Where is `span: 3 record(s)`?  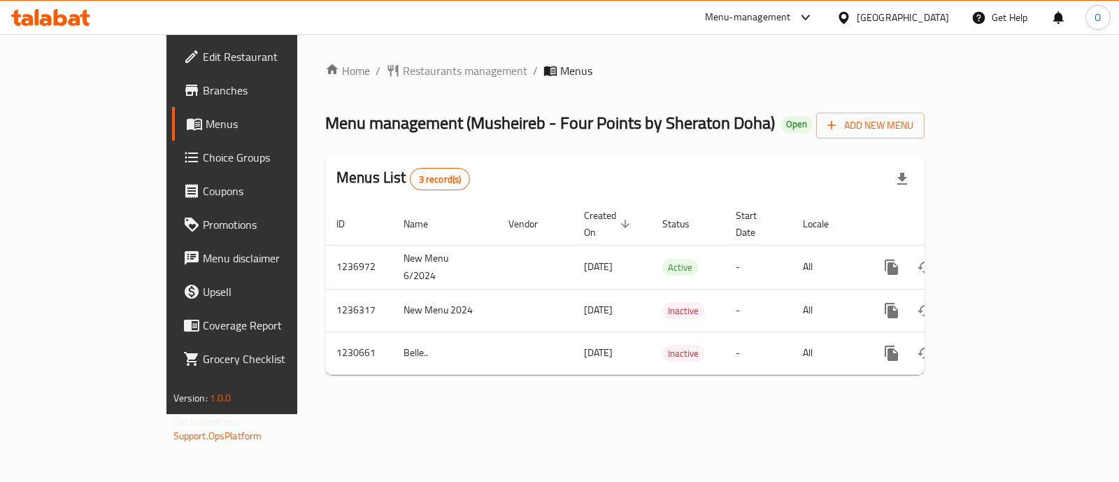 span: 3 record(s) is located at coordinates (440, 179).